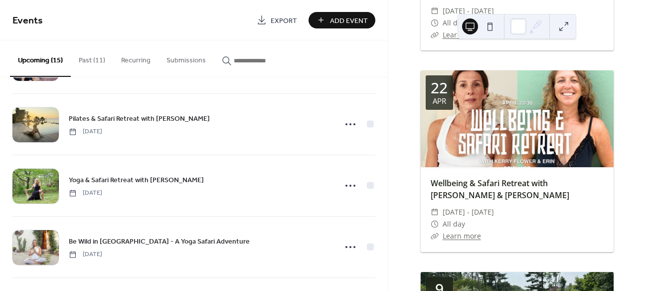 Image resolution: width=646 pixels, height=291 pixels. Describe the element at coordinates (439, 88) in the screenshot. I see `div: 22` at that location.